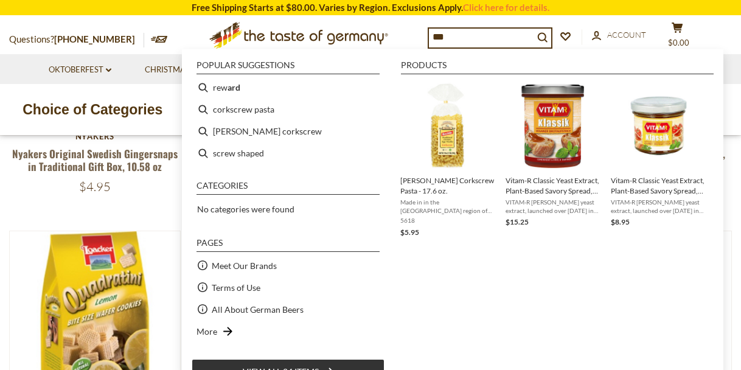 The image size is (741, 370). I want to click on li: Products, so click(557, 67).